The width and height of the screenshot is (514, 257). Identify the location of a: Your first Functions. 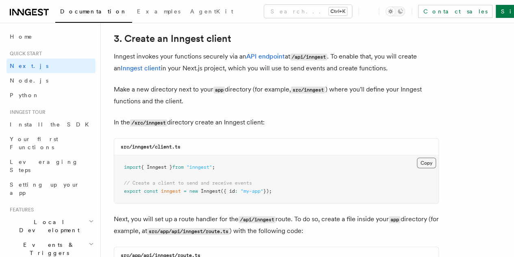
(51, 143).